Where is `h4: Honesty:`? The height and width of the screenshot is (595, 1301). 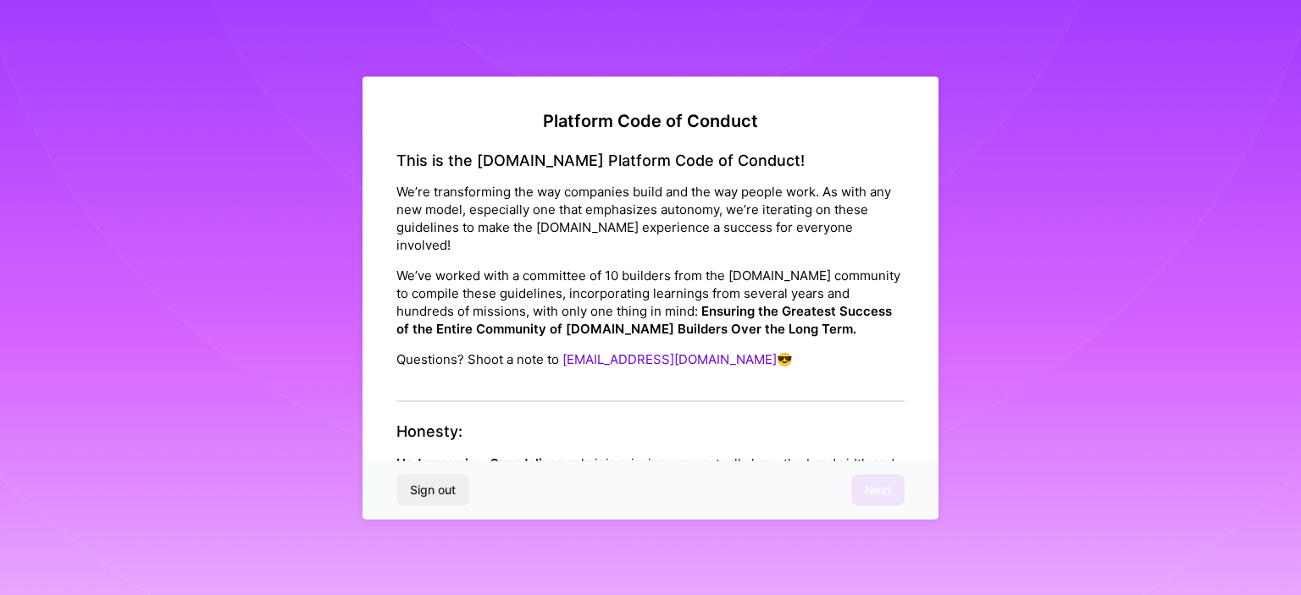 h4: Honesty: is located at coordinates (650, 432).